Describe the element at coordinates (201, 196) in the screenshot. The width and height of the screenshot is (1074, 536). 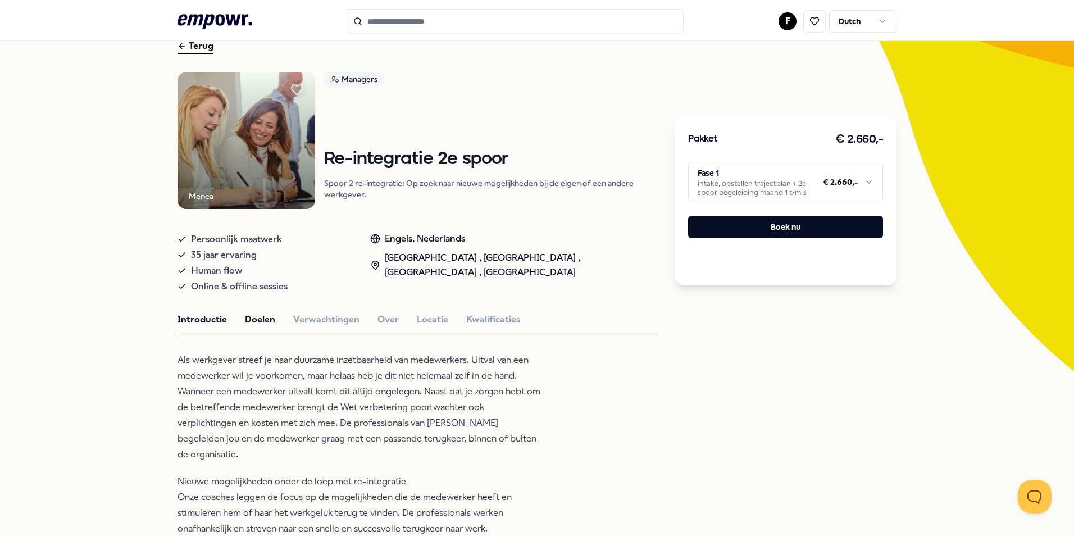
I see `div: Menea` at that location.